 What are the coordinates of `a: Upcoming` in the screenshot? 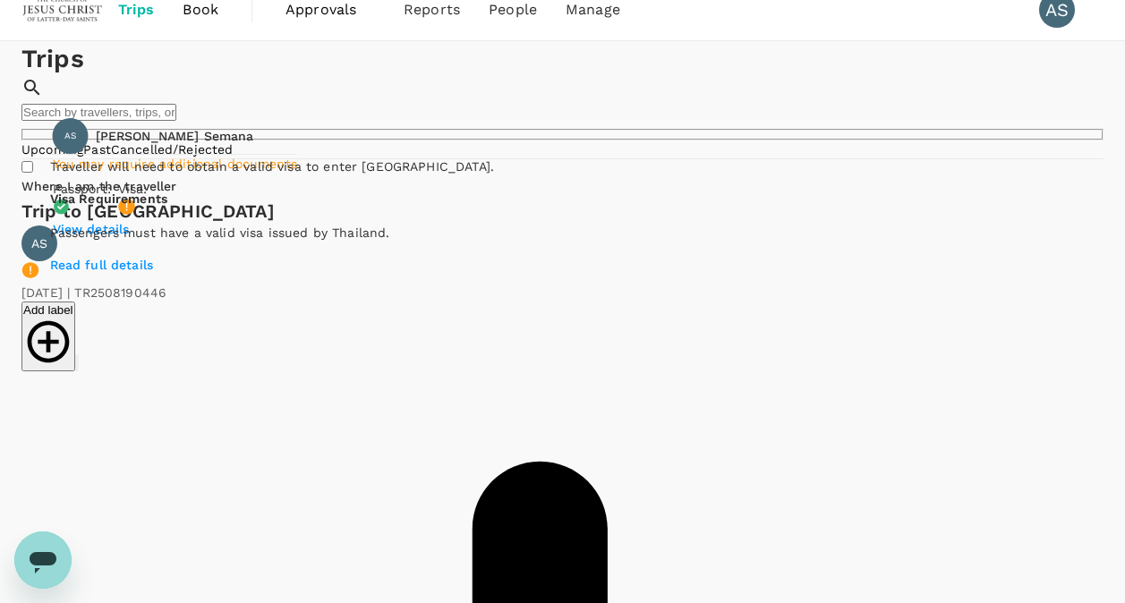 It's located at (52, 150).